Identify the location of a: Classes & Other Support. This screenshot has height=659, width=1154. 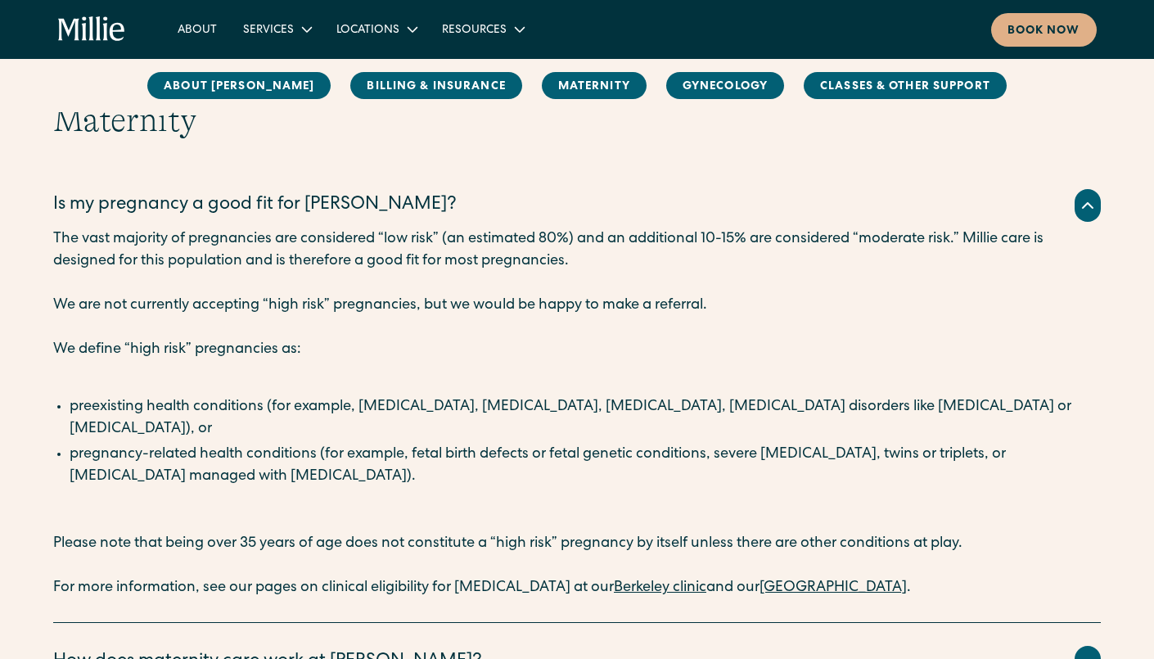
(906, 85).